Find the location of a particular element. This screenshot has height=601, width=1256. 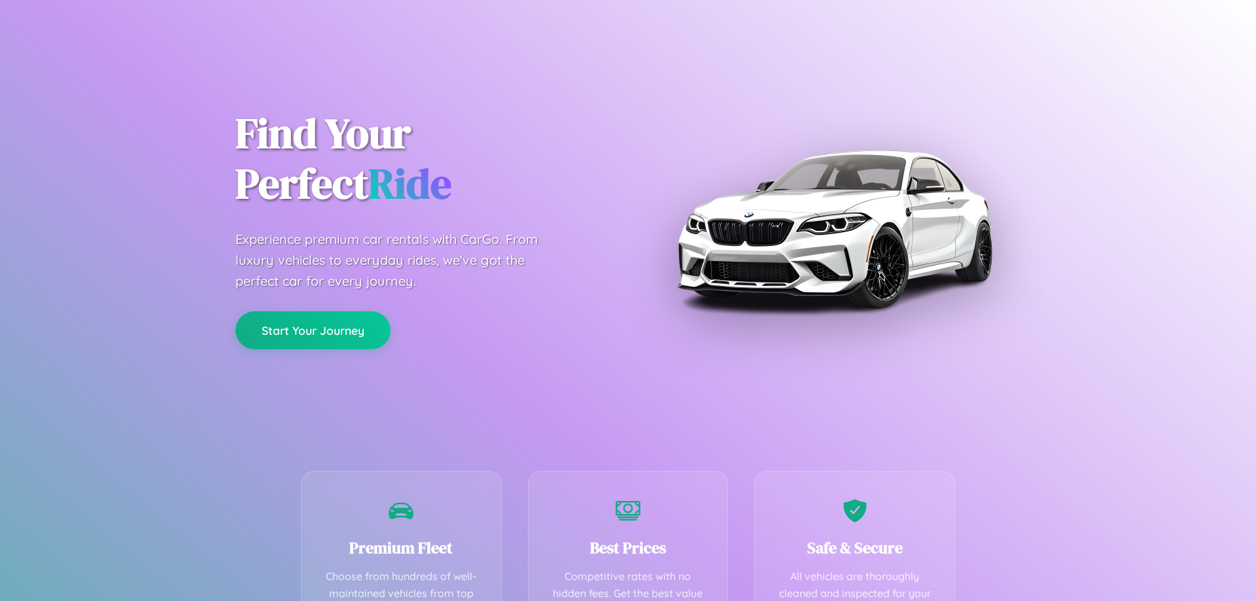

span: Ride is located at coordinates (409, 183).